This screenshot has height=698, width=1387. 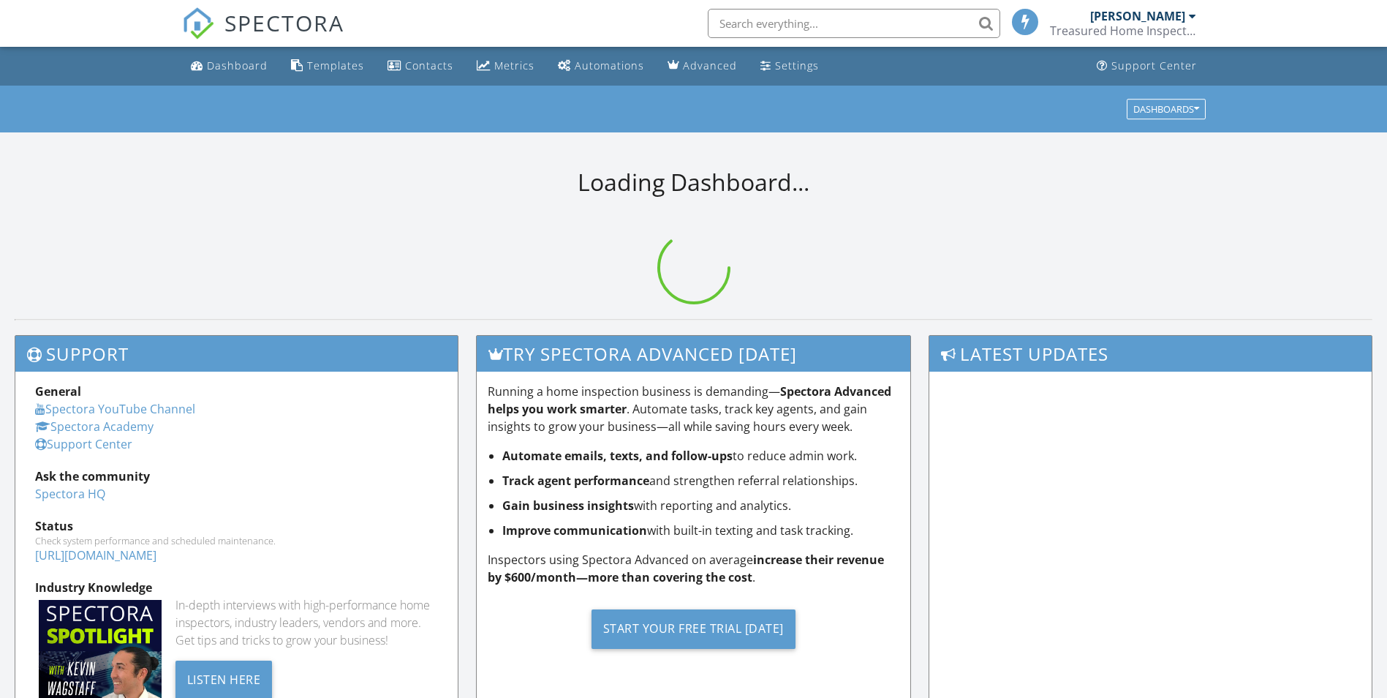 What do you see at coordinates (575, 480) in the screenshot?
I see `strong: Track agent performance` at bounding box center [575, 480].